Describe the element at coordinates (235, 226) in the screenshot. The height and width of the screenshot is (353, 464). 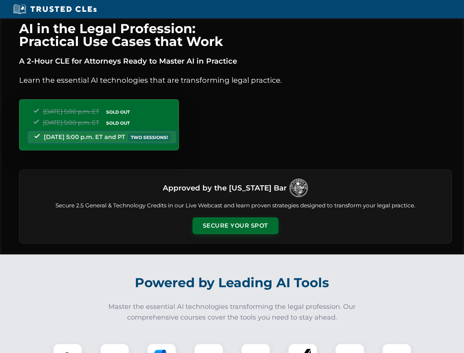
I see `button: Secure Your Spot` at that location.